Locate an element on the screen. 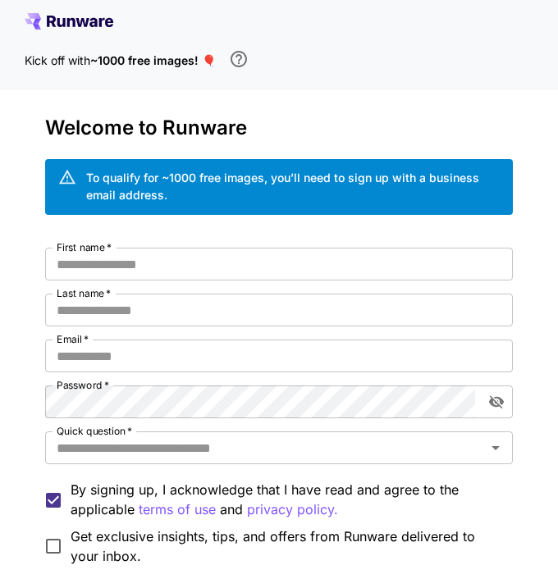 This screenshot has width=558, height=588. button: By signing up, I acknowledge that I have read and agree to the applicable and privacy policy. is located at coordinates (177, 509).